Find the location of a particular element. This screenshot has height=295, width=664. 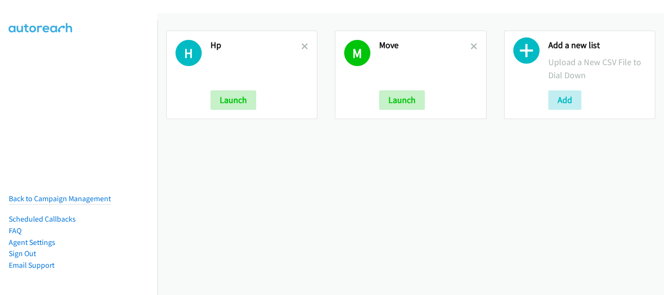

h2: Move is located at coordinates (424, 45).